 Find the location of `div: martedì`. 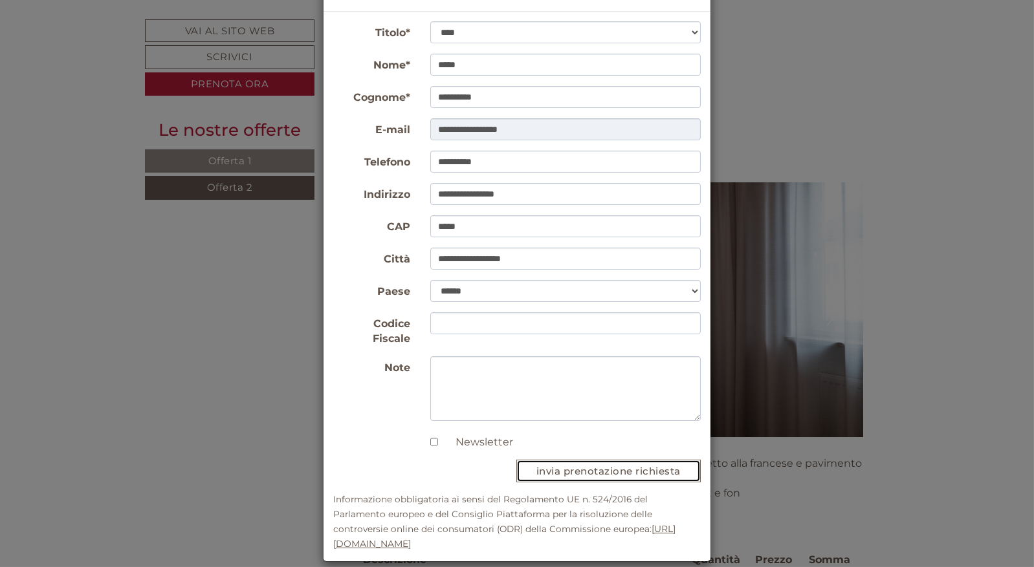

div: martedì is located at coordinates (255, 21).